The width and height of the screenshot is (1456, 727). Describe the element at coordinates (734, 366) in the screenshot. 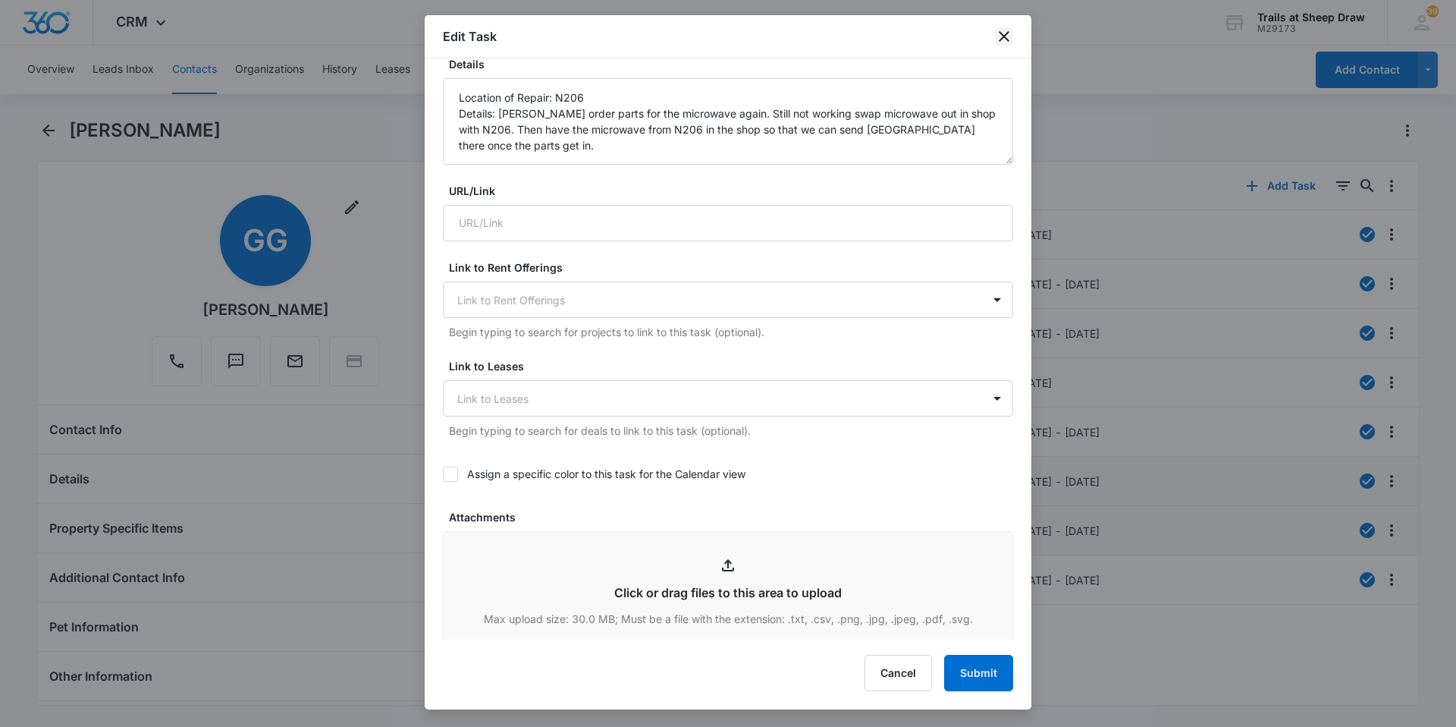

I see `label: Link to Leases` at that location.